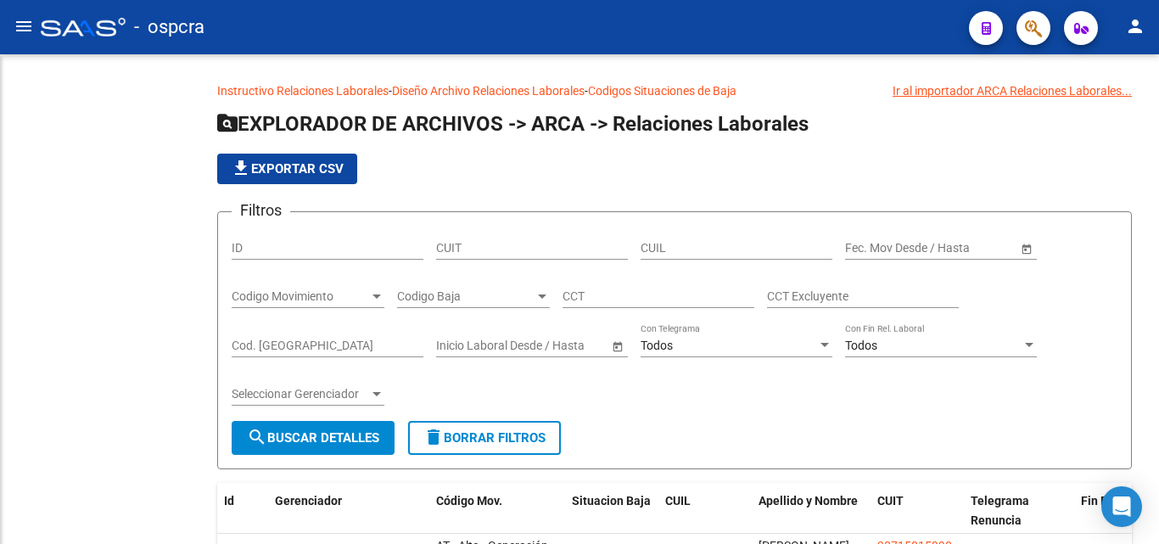  I want to click on span: - ospcra, so click(169, 27).